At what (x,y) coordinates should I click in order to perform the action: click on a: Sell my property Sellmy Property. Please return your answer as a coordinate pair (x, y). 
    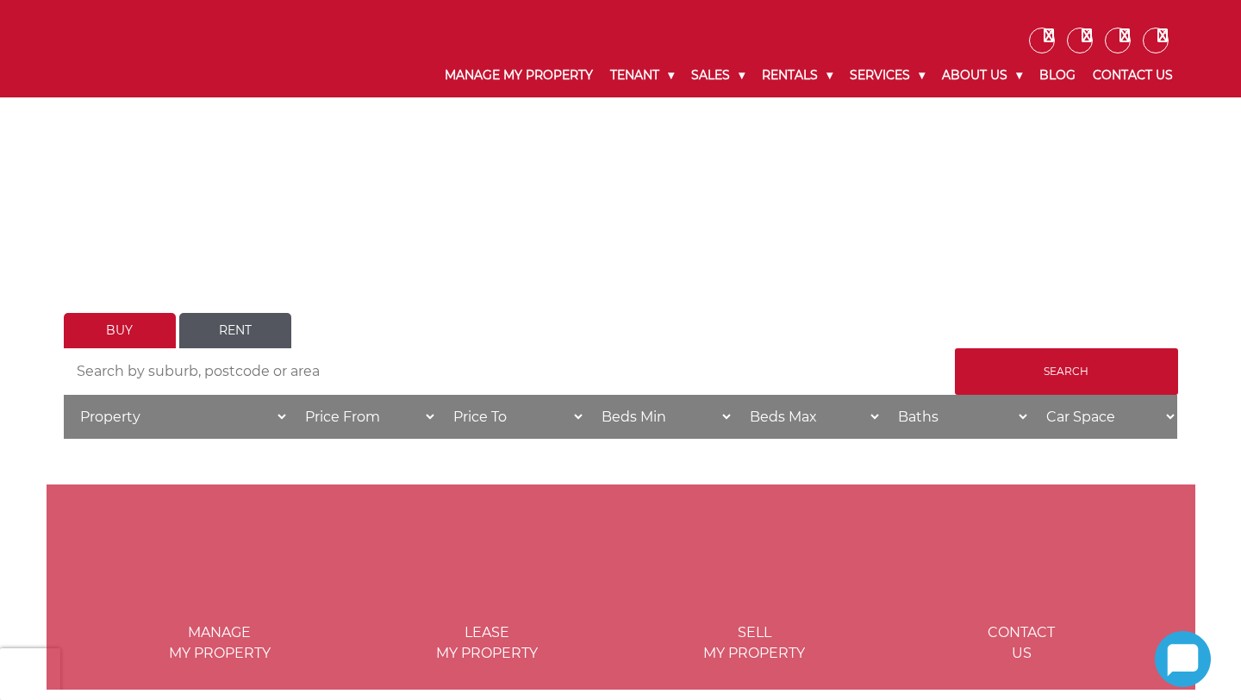
    Looking at the image, I should click on (754, 607).